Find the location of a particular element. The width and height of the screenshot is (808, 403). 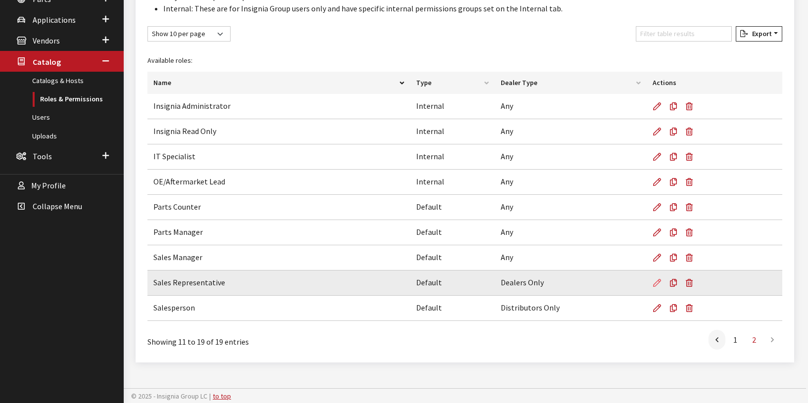

th: Type: activate to sort column ascending is located at coordinates (452, 83).